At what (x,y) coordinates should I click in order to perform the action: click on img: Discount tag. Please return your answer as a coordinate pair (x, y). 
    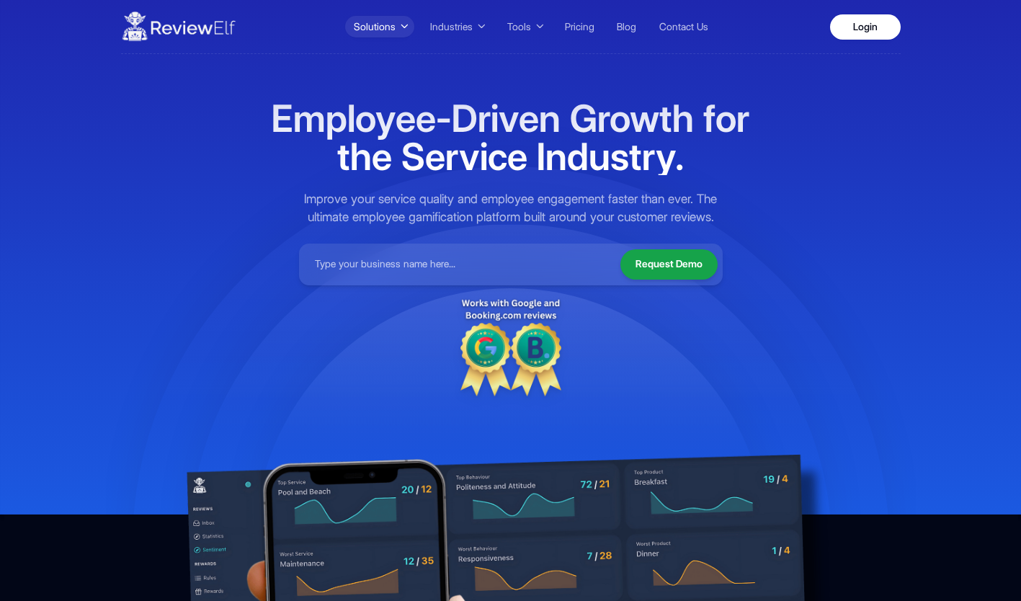
    Looking at the image, I should click on (511, 346).